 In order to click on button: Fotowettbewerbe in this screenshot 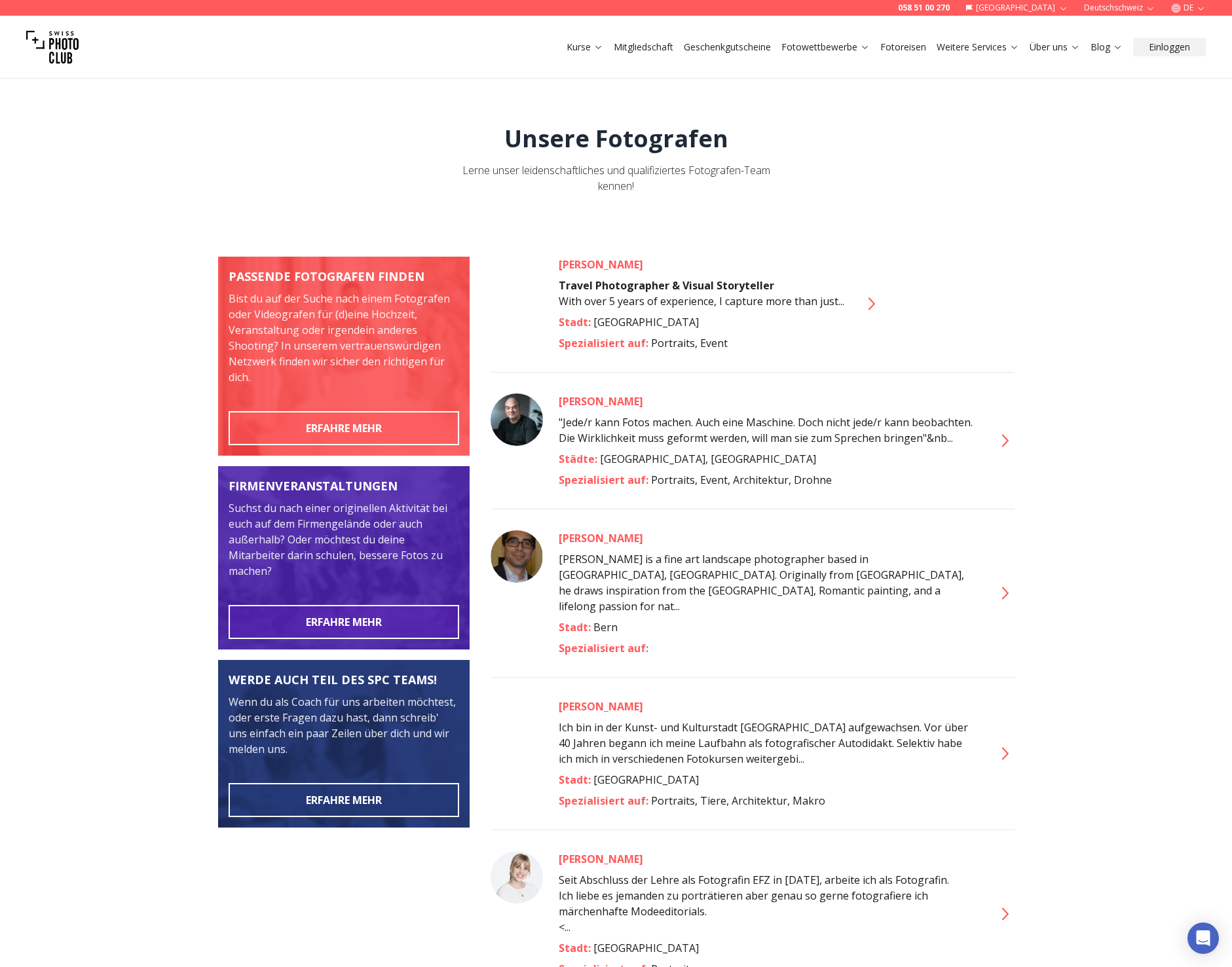, I will do `click(825, 47)`.